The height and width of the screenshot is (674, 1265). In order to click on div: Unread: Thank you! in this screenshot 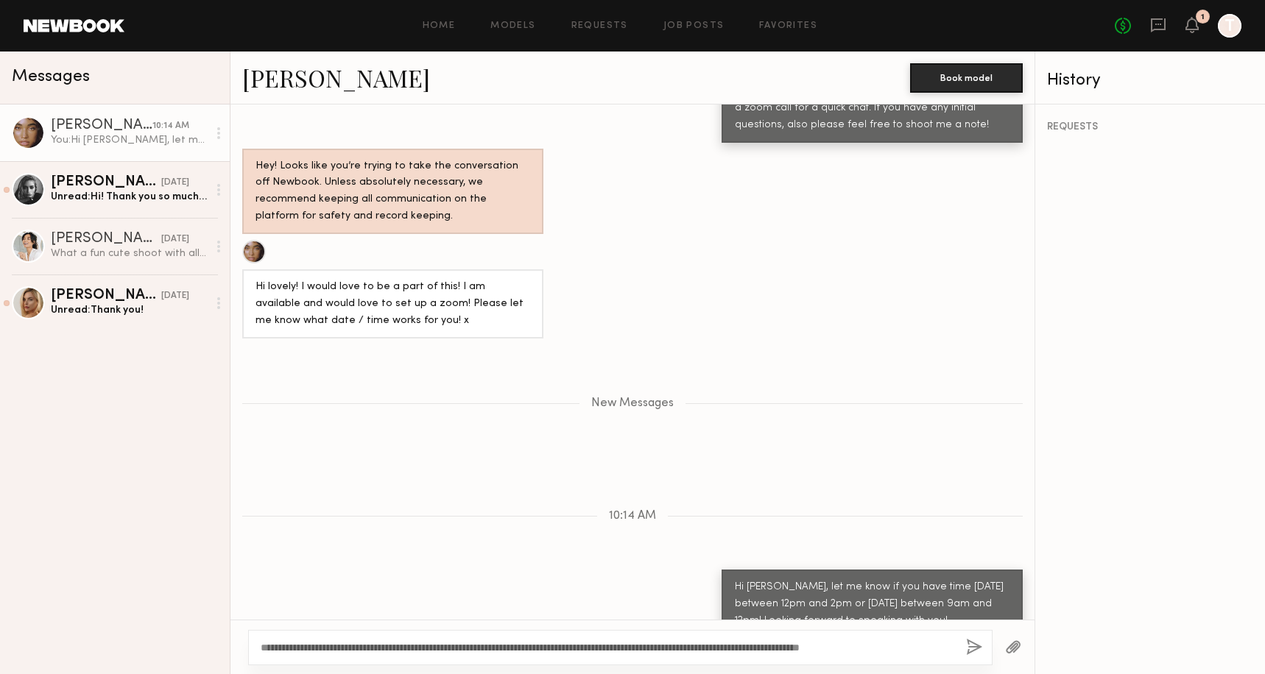, I will do `click(129, 310)`.